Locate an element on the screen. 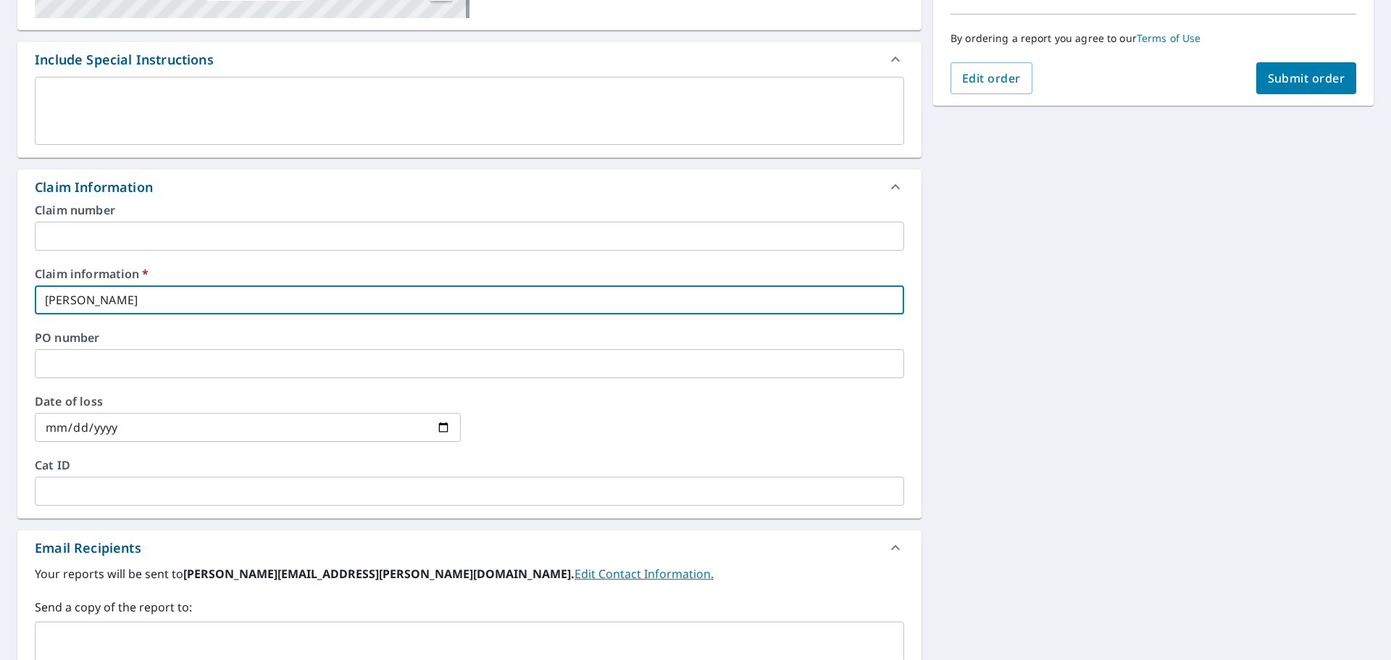  label: Send a copy of the report to: is located at coordinates (470, 607).